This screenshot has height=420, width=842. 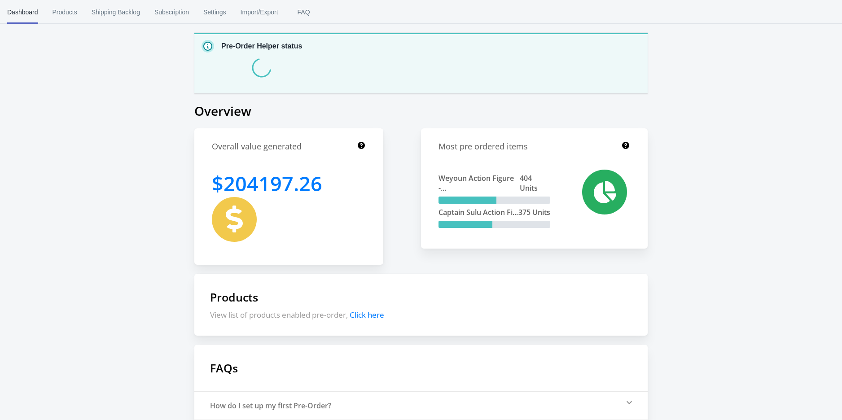 I want to click on h1: Overall value generated, so click(x=257, y=146).